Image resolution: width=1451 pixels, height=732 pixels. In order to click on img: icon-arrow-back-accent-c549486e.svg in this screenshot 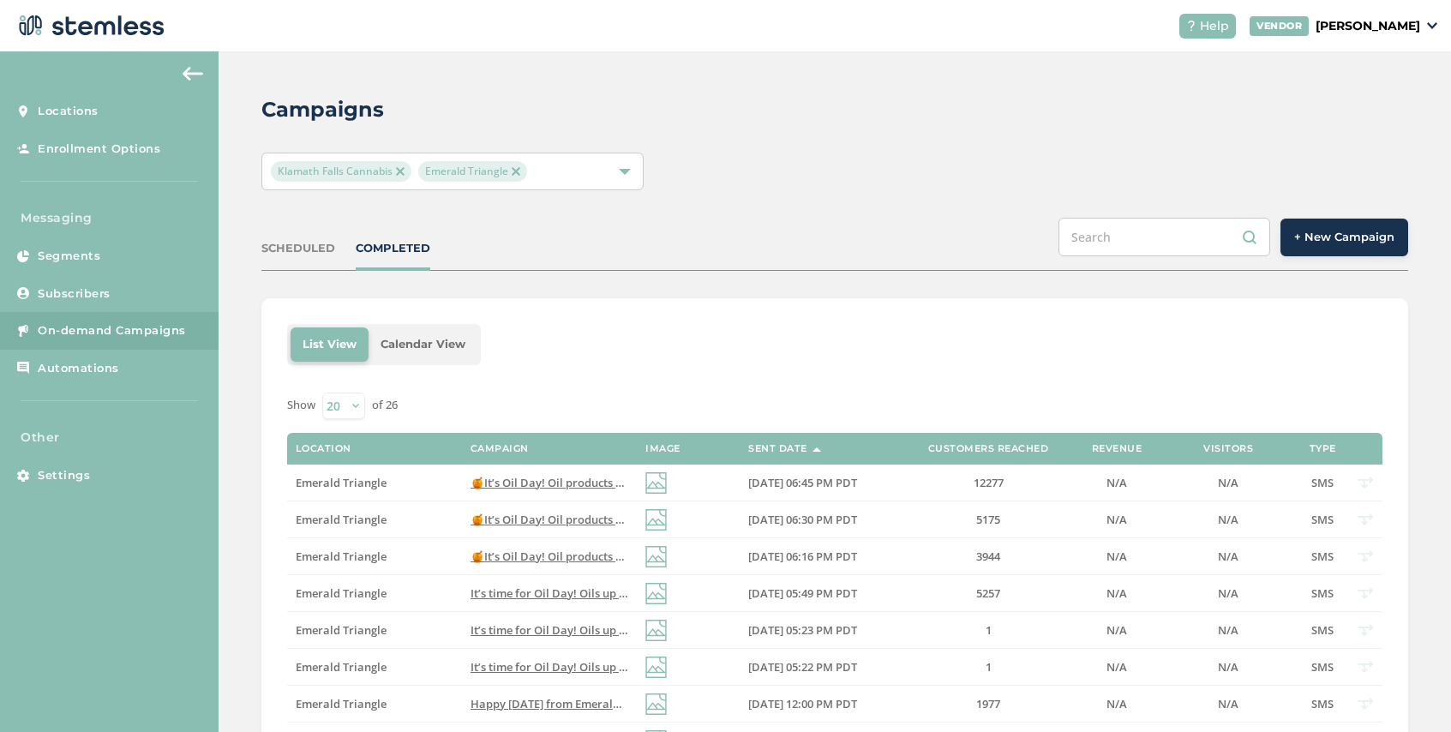, I will do `click(193, 74)`.